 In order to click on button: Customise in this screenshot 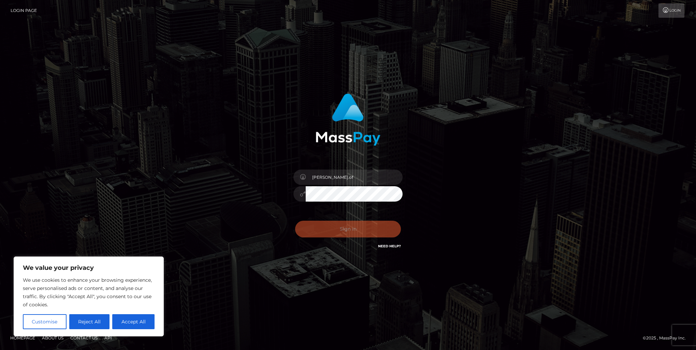, I will do `click(45, 322)`.